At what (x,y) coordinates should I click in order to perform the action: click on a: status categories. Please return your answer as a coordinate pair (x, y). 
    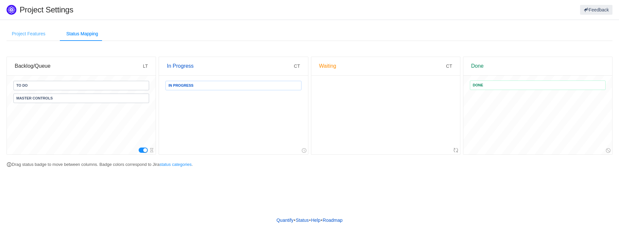
    Looking at the image, I should click on (175, 164).